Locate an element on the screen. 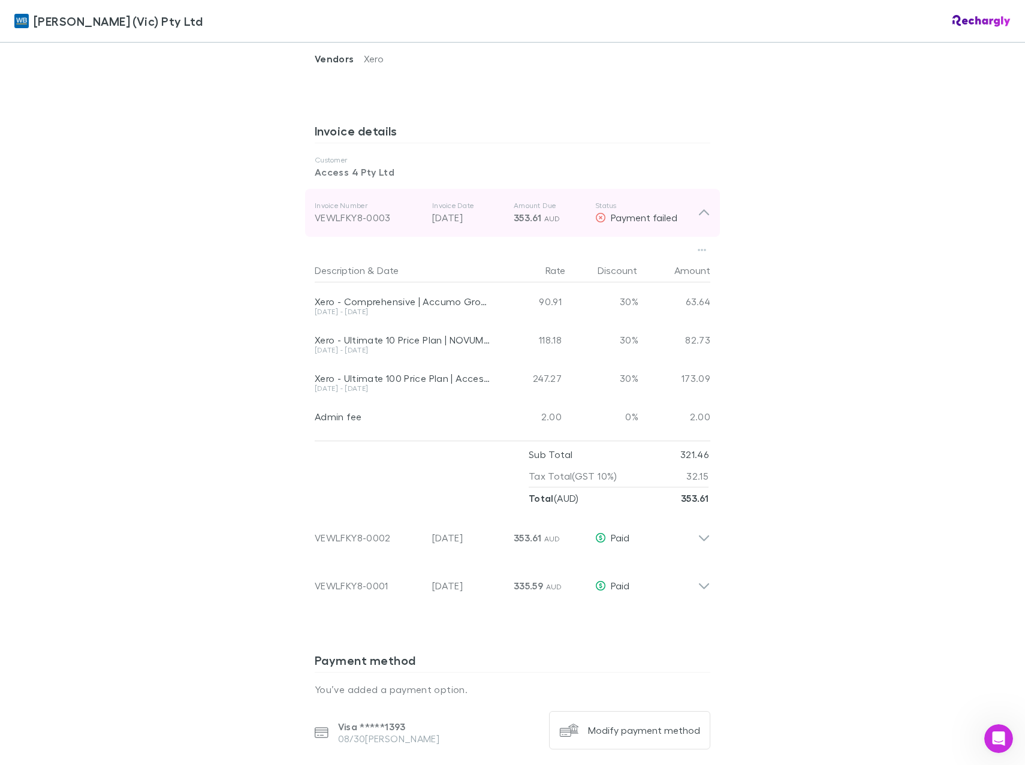 The width and height of the screenshot is (1025, 765). div: 0% is located at coordinates (602, 416).